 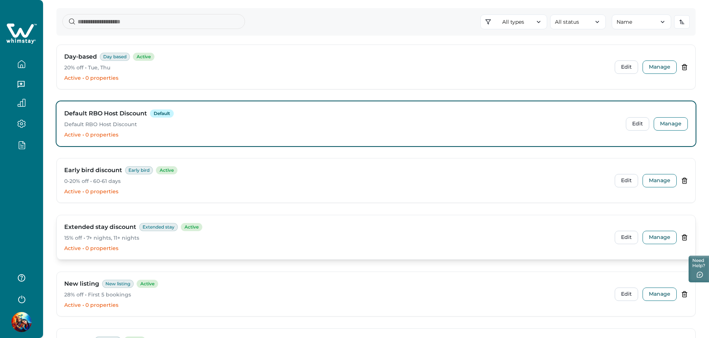 What do you see at coordinates (336, 68) in the screenshot?
I see `p: 20% off • Tue, Thu` at bounding box center [336, 68].